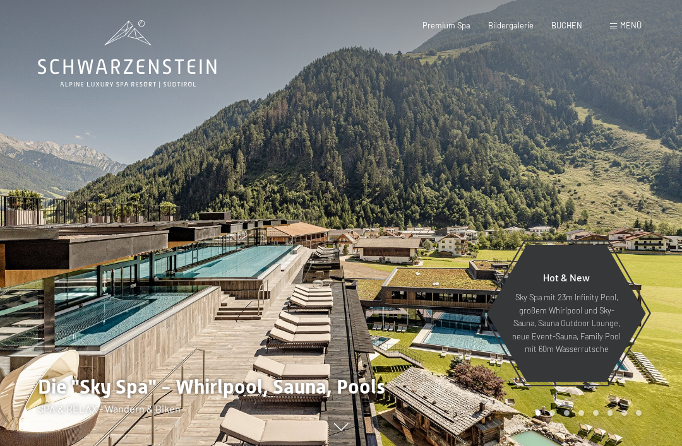 This screenshot has width=682, height=446. What do you see at coordinates (586, 413) in the screenshot?
I see `div: Carousel Pagination` at bounding box center [586, 413].